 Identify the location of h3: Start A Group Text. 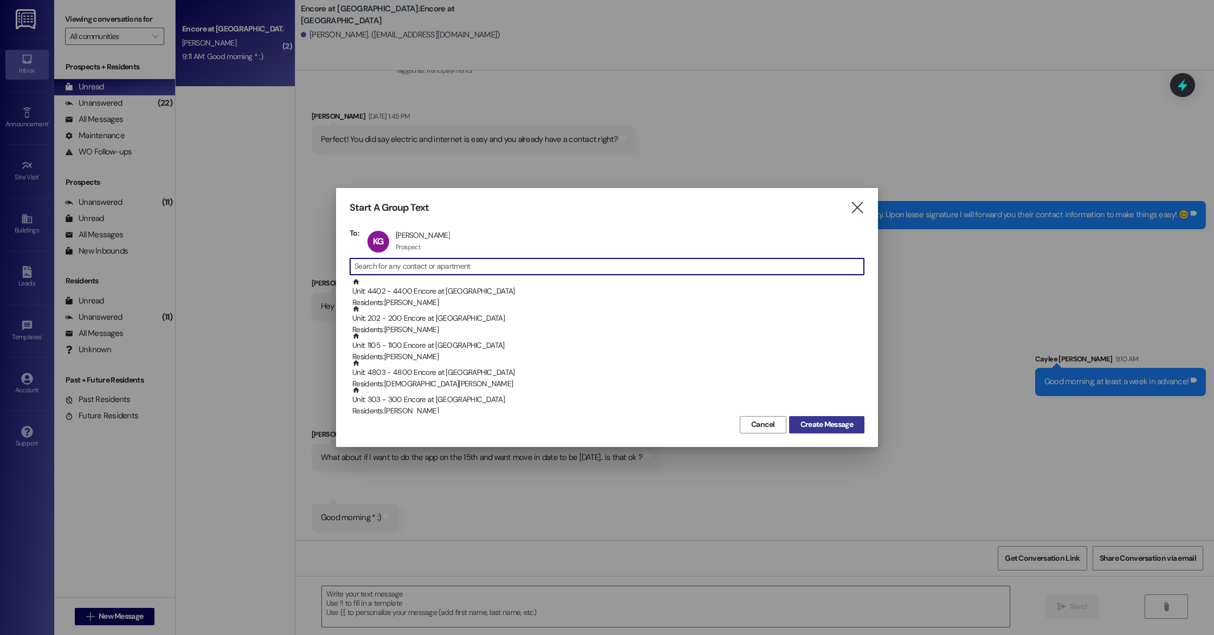
(389, 208).